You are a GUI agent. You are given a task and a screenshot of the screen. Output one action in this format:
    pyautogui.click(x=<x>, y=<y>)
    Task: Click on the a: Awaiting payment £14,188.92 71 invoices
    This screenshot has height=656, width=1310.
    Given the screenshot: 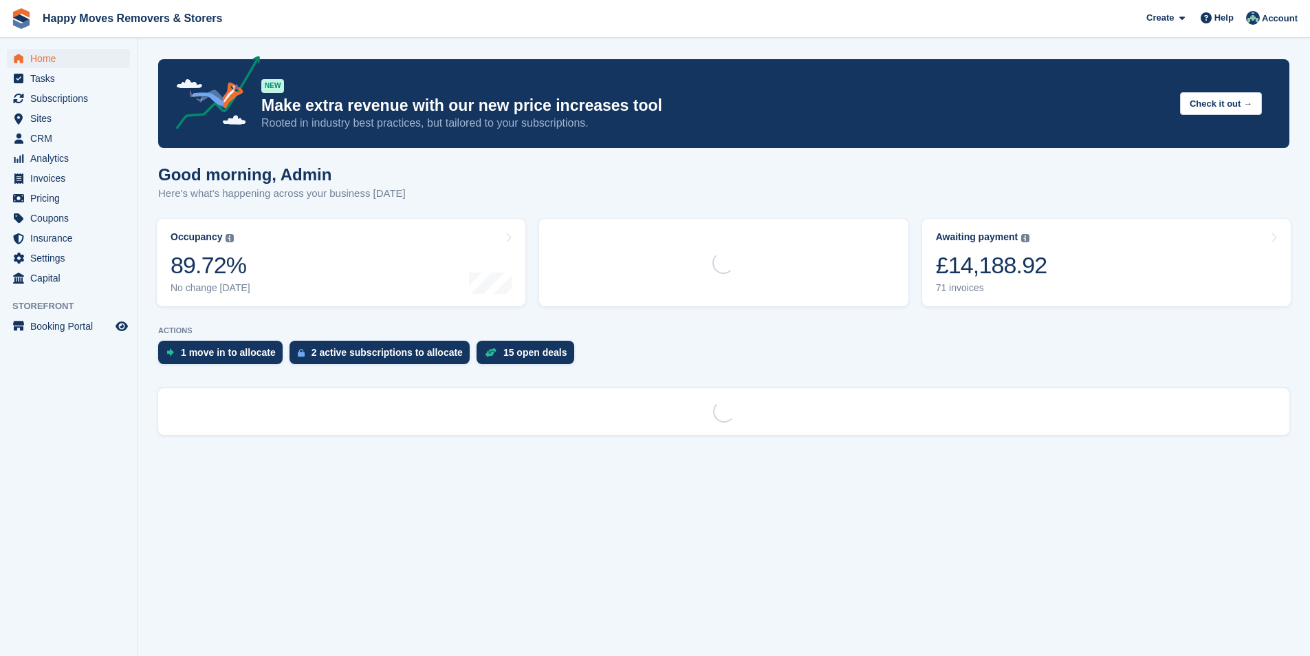 What is the action you would take?
    pyautogui.click(x=1107, y=262)
    